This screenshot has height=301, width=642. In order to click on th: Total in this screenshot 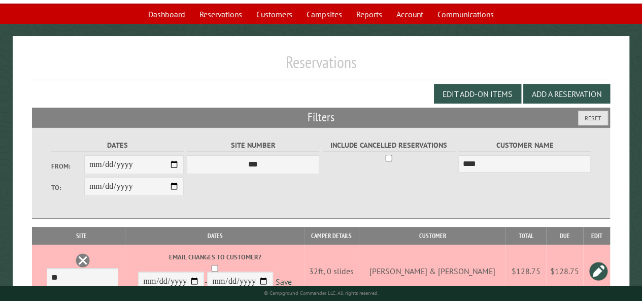, I will do `click(526, 236)`.